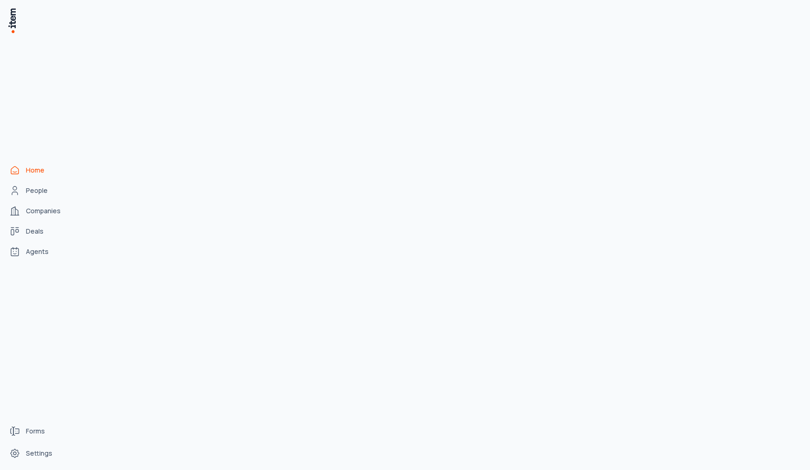 The height and width of the screenshot is (470, 810). I want to click on a: People, so click(41, 190).